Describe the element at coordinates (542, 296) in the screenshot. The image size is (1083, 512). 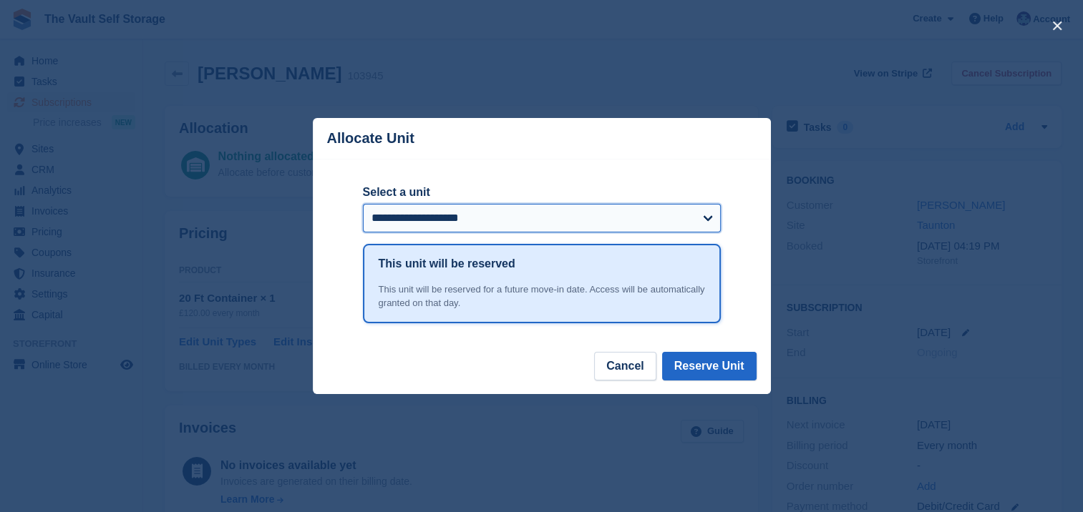
I see `div: This unit will be reserved for a future move-in date. Access will be automatically granted on tha...` at that location.